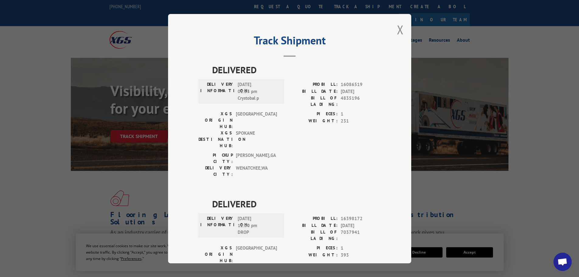  What do you see at coordinates (290, 42) in the screenshot?
I see `h2: Track Shipment` at bounding box center [290, 42].